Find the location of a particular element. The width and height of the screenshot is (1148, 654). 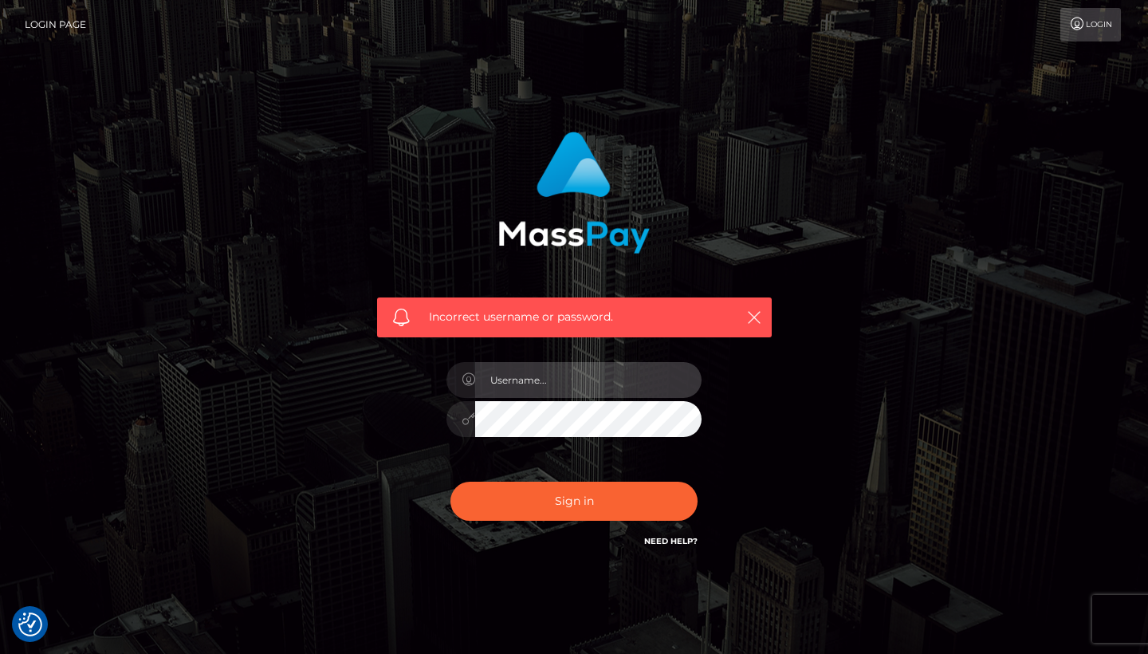

a: Login is located at coordinates (1090, 25).